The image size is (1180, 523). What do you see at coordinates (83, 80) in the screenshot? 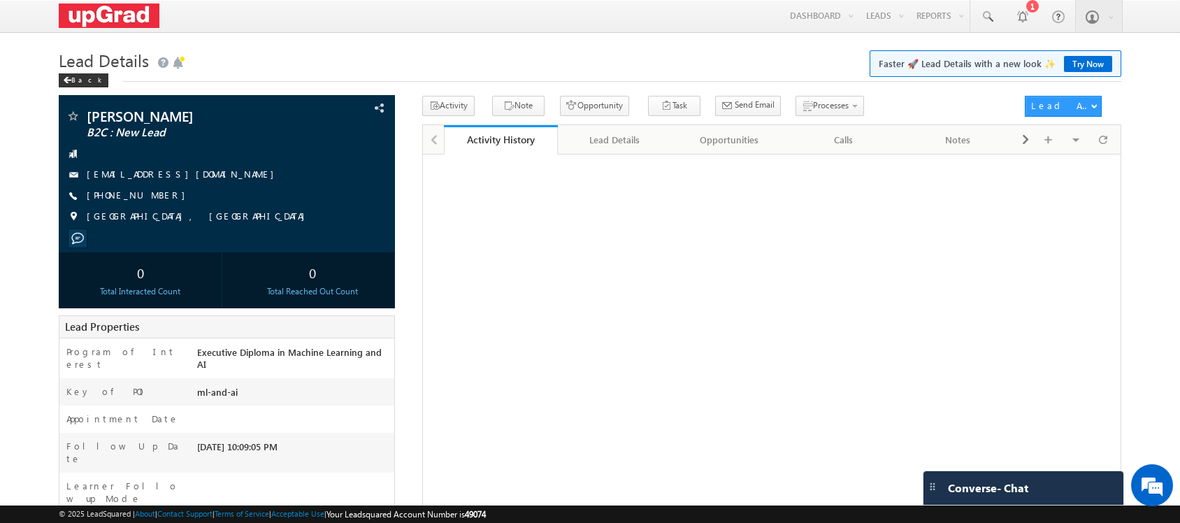
I see `div: Back` at bounding box center [83, 80].